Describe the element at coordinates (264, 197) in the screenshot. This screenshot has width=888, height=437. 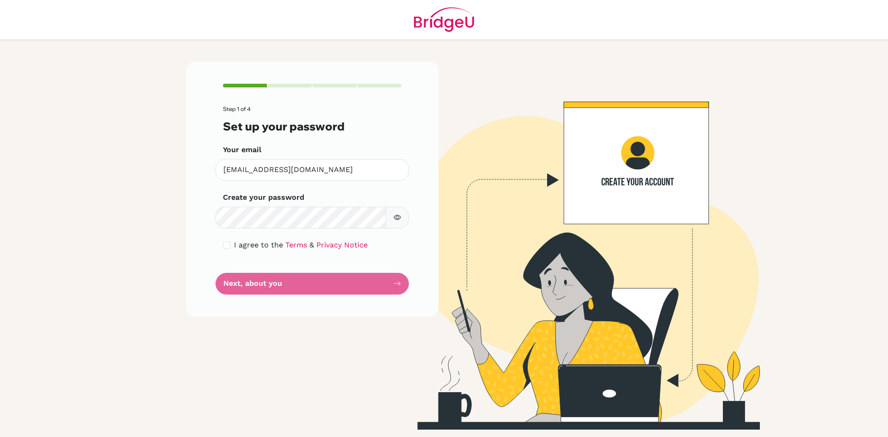
I see `label: Create your password` at that location.